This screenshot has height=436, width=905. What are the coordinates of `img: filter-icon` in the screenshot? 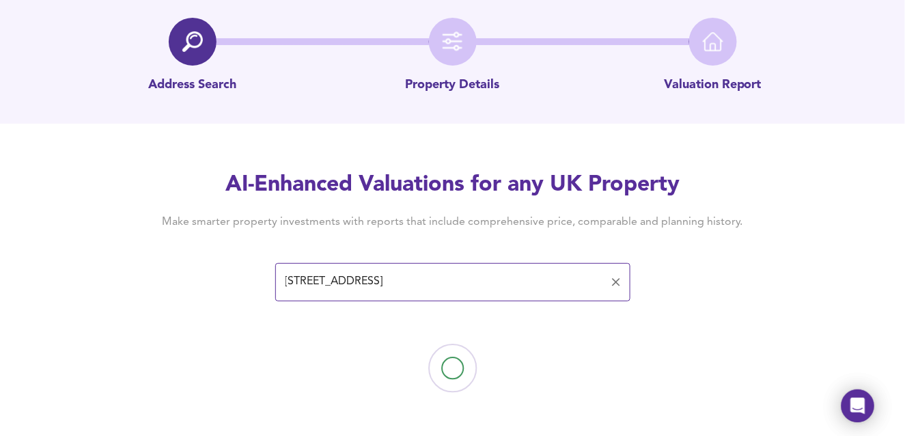 It's located at (453, 42).